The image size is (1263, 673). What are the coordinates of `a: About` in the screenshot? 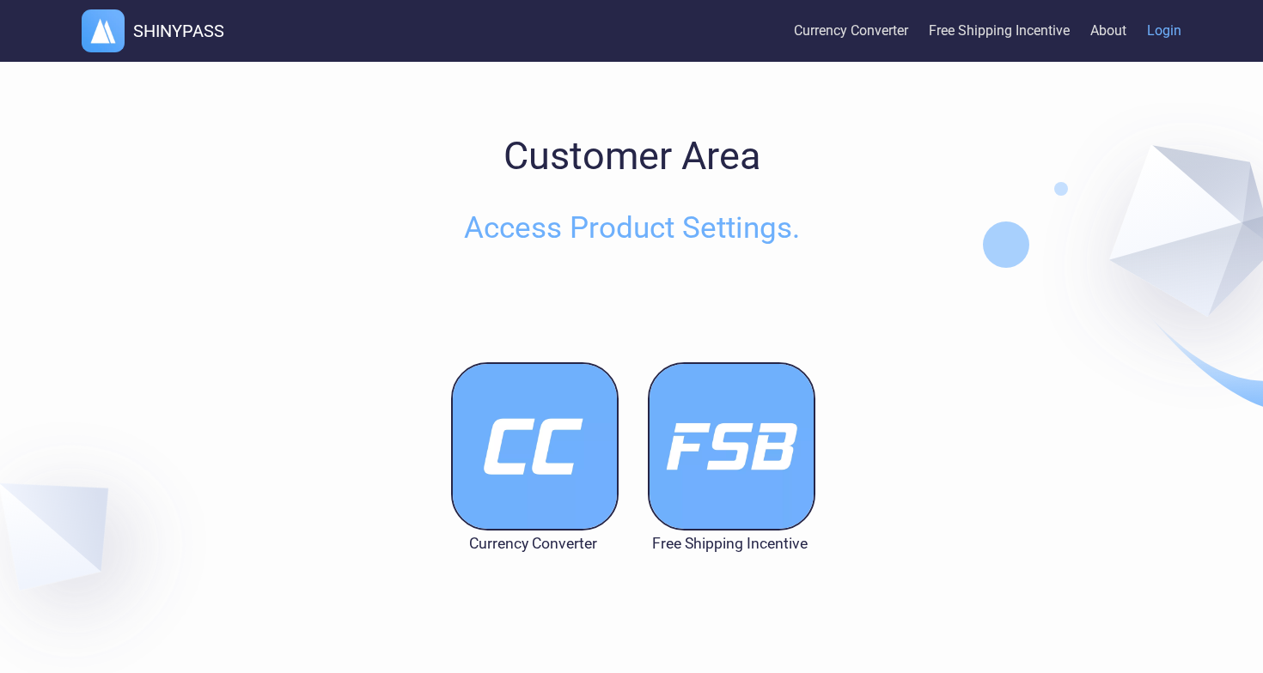 It's located at (1108, 31).